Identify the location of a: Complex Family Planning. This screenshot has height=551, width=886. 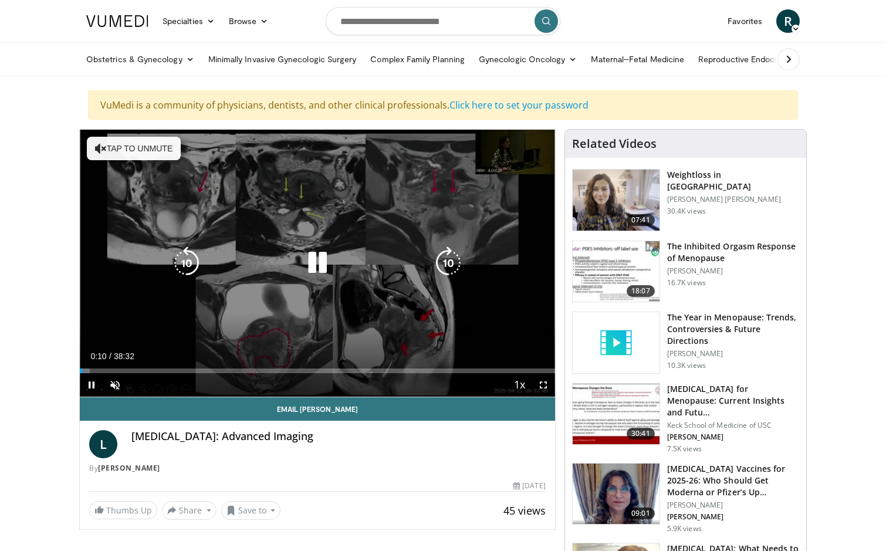
(417, 59).